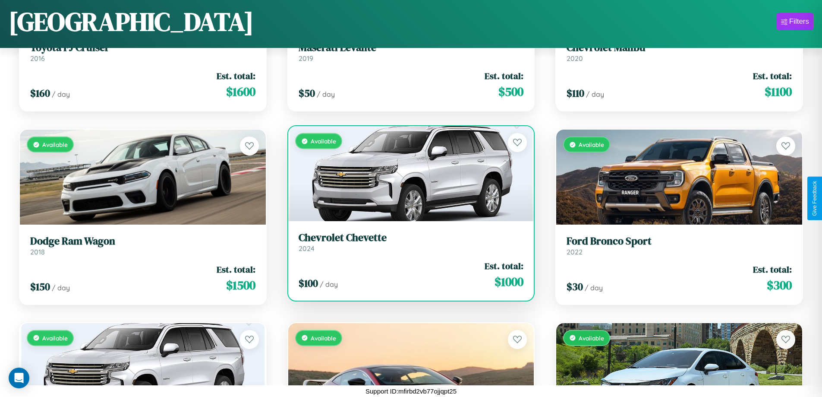 The image size is (822, 397). Describe the element at coordinates (241, 285) in the screenshot. I see `span: $ 1500` at that location.